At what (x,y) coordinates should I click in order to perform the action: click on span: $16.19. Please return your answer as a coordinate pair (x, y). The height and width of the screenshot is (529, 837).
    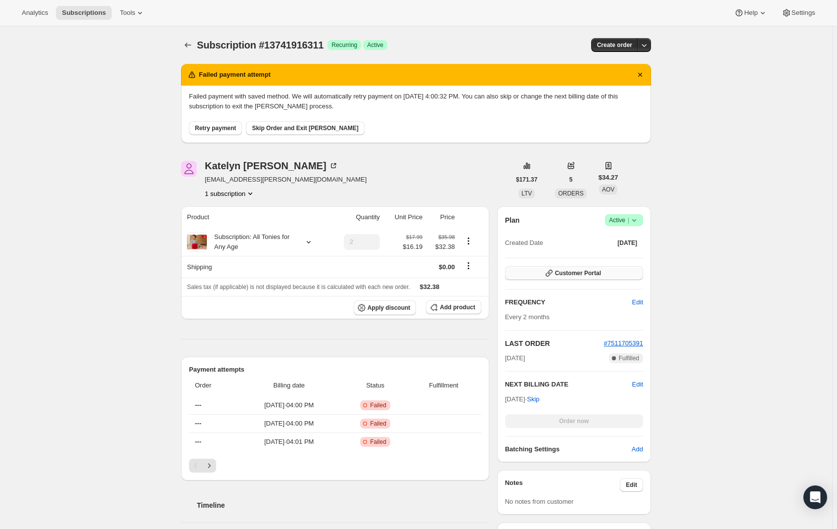
    Looking at the image, I should click on (412, 247).